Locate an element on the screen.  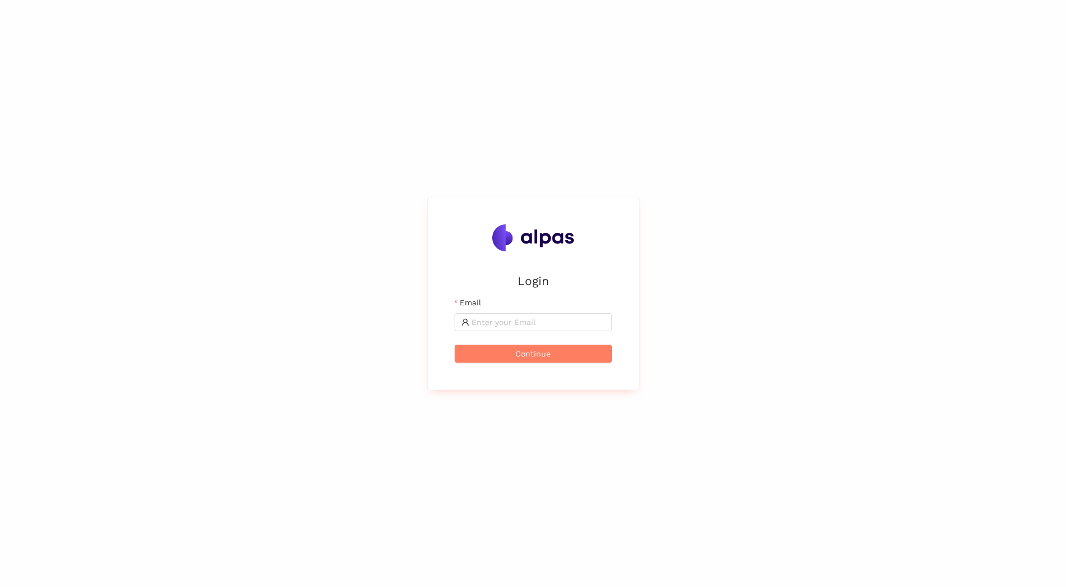
span: user is located at coordinates (465, 322).